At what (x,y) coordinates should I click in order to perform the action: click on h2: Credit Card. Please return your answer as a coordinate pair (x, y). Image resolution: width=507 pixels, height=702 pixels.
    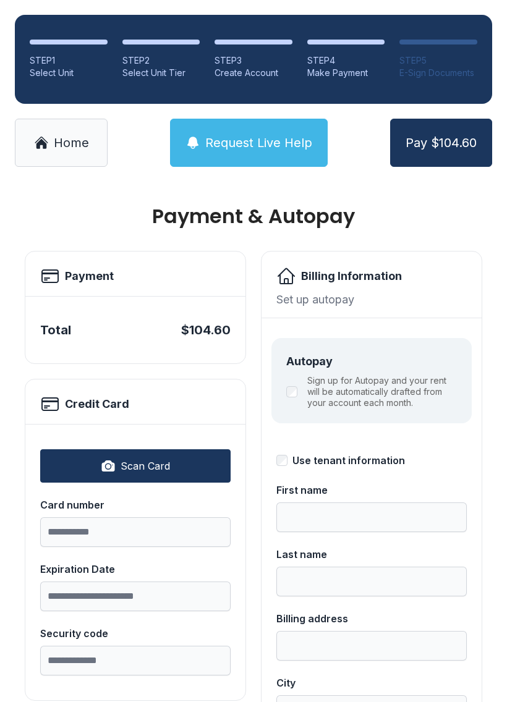
    Looking at the image, I should click on (97, 404).